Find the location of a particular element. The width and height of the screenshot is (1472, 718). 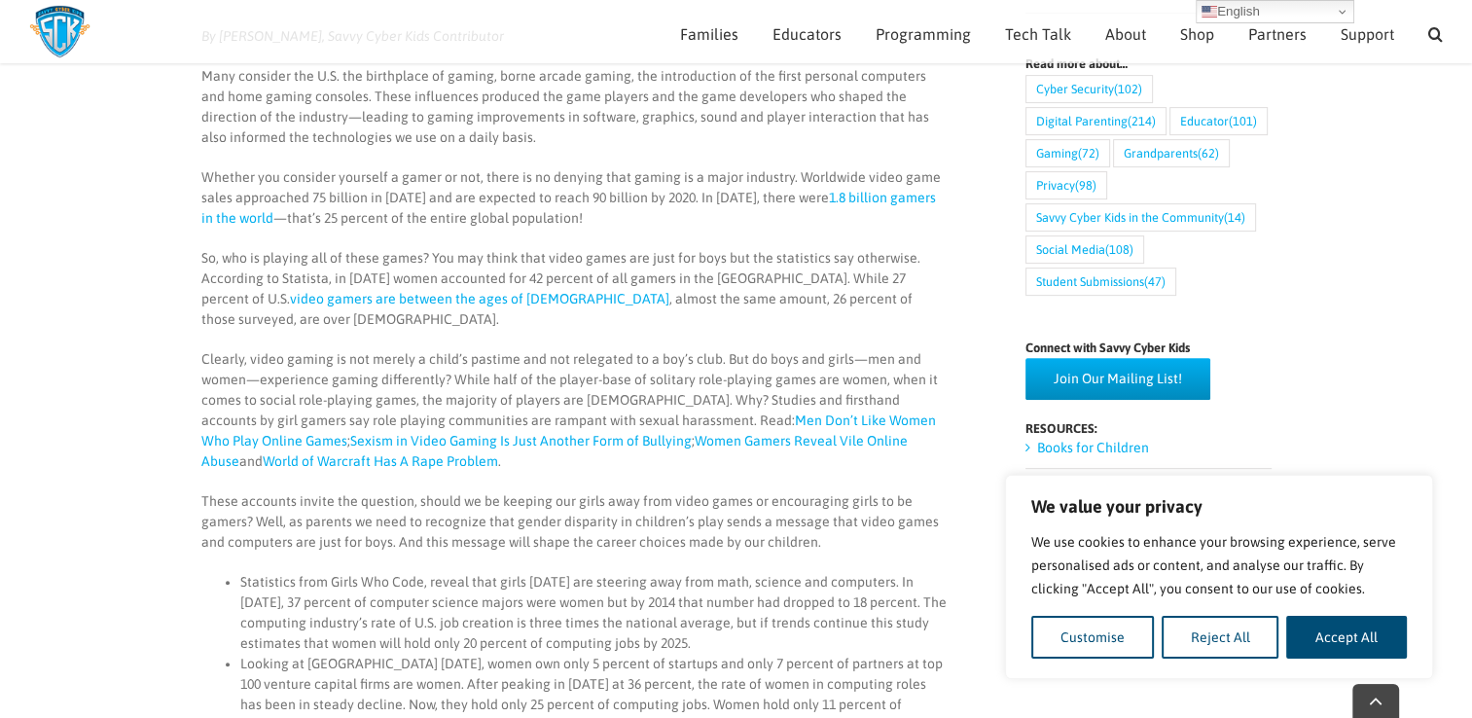

a: Savvy Cyber Kids in the Community (14 items) is located at coordinates (1140, 217).